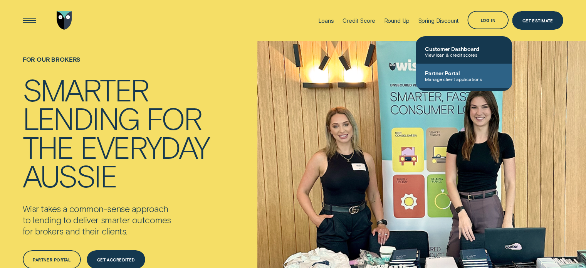 This screenshot has height=268, width=586. I want to click on div: everyday, so click(145, 146).